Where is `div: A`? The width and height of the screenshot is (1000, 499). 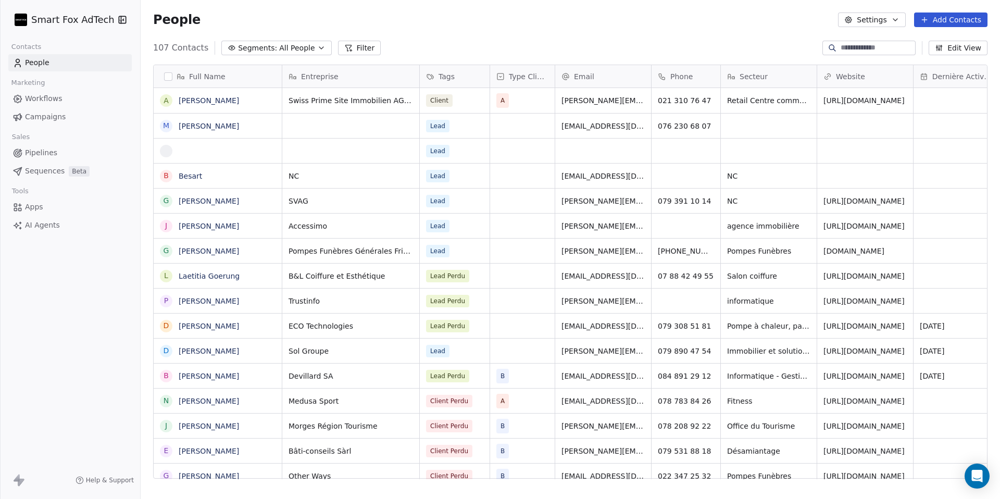
div: A is located at coordinates (166, 100).